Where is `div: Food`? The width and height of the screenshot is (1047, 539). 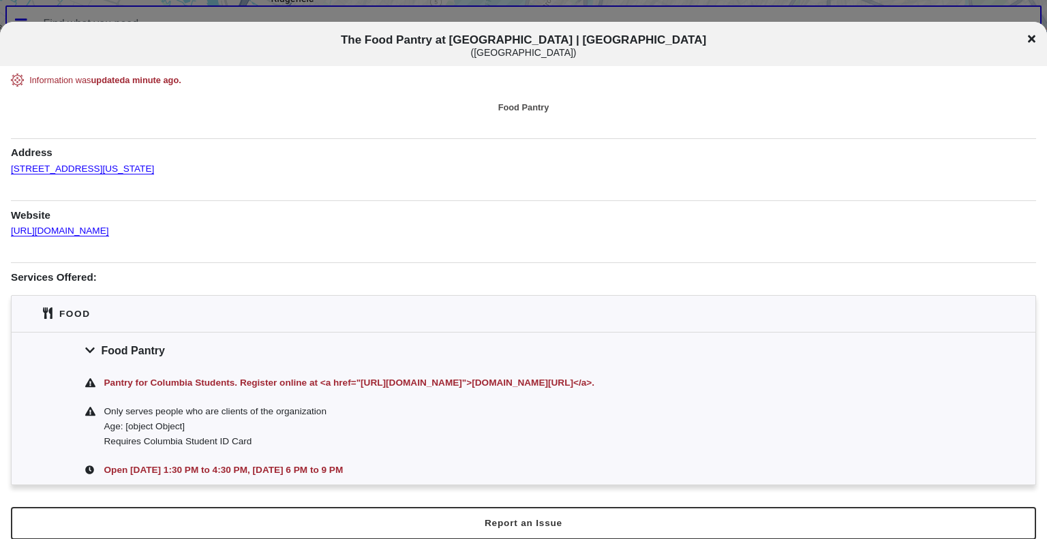 div: Food is located at coordinates (75, 314).